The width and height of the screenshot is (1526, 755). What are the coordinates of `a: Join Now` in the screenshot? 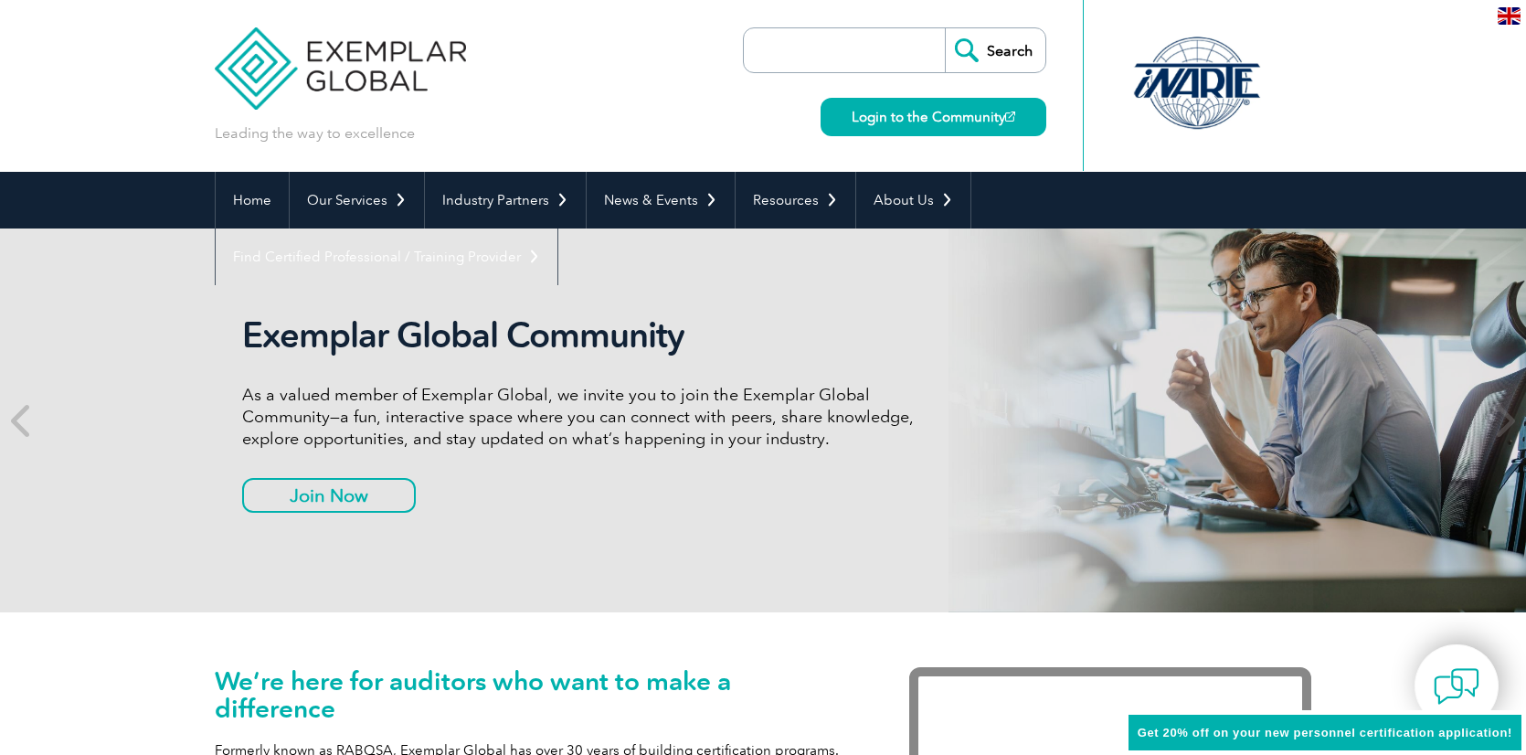 It's located at (329, 495).